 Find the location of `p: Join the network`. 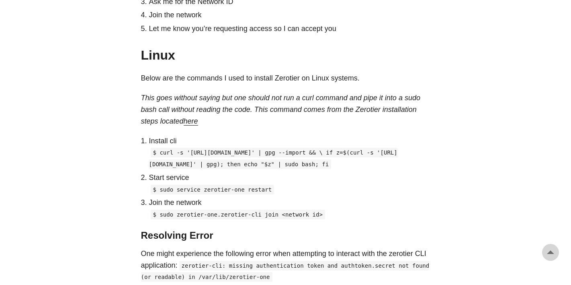

p: Join the network is located at coordinates (290, 202).